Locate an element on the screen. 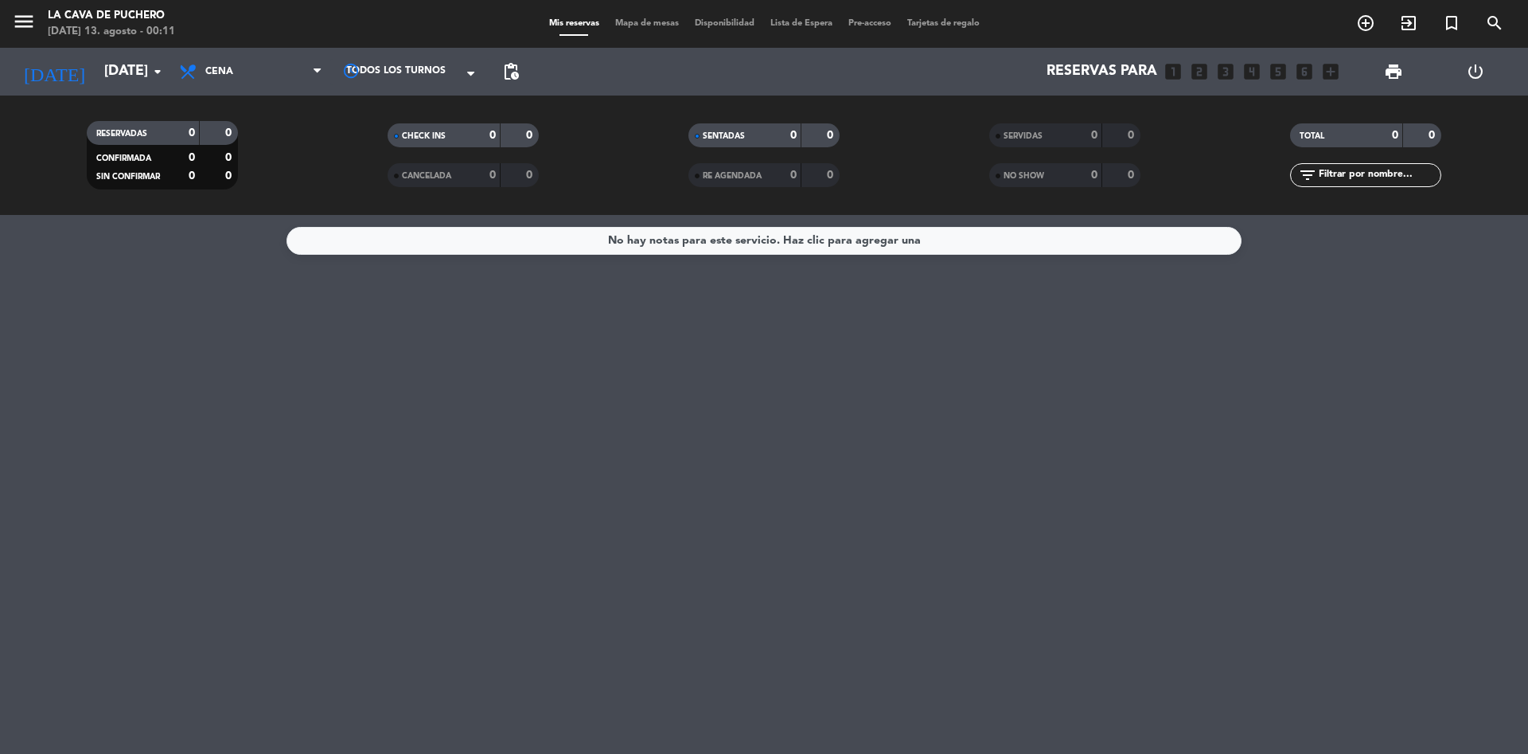  span: NO SHOW is located at coordinates (1024, 176).